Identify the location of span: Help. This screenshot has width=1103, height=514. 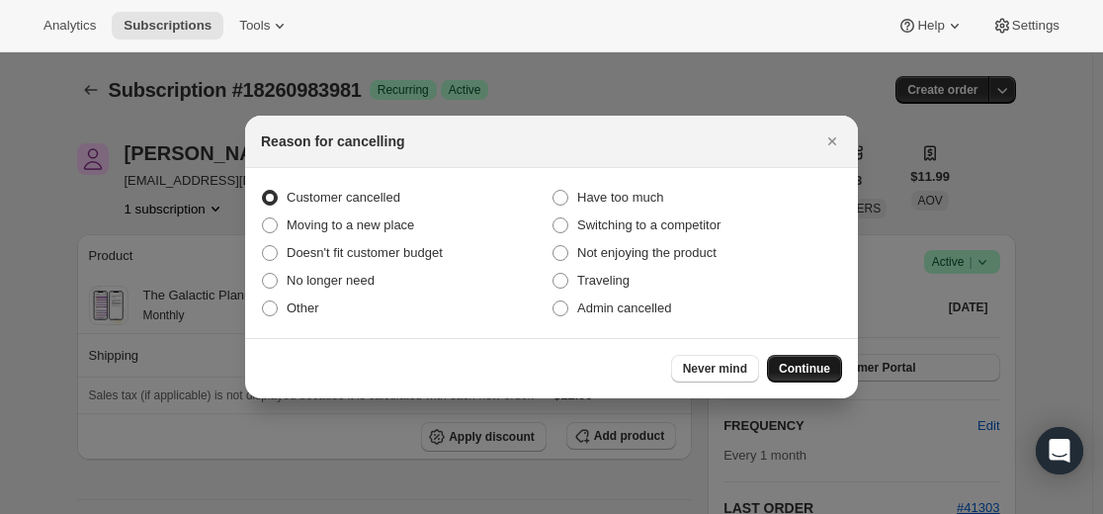
(930, 26).